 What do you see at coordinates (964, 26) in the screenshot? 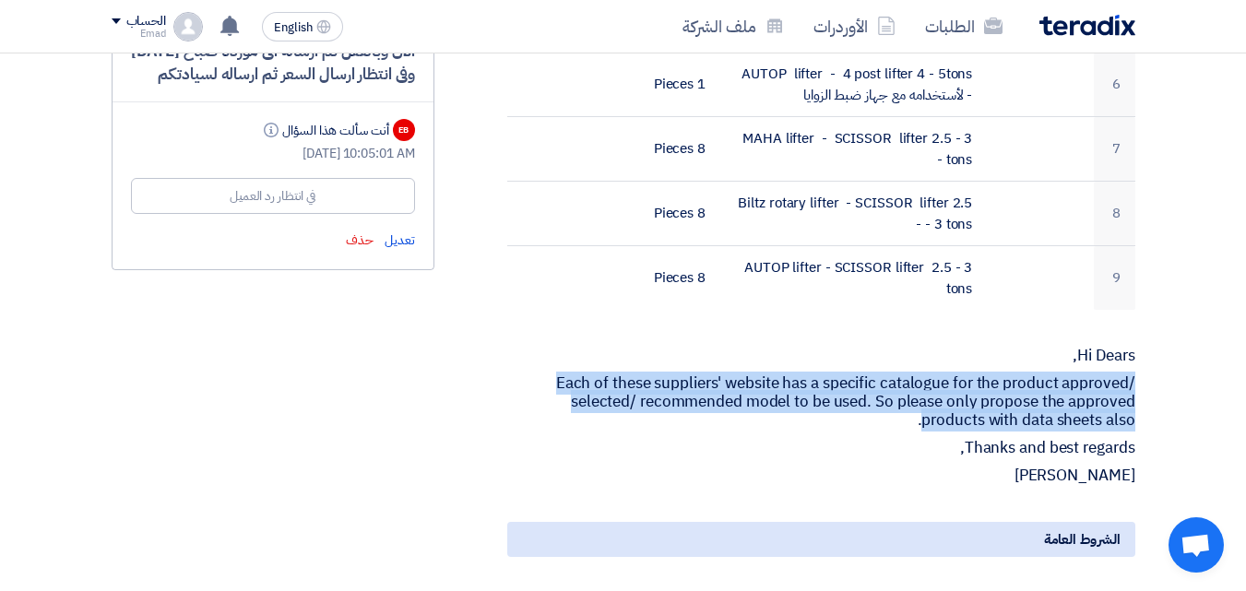
I see `a: الطلبات` at bounding box center [964, 26].